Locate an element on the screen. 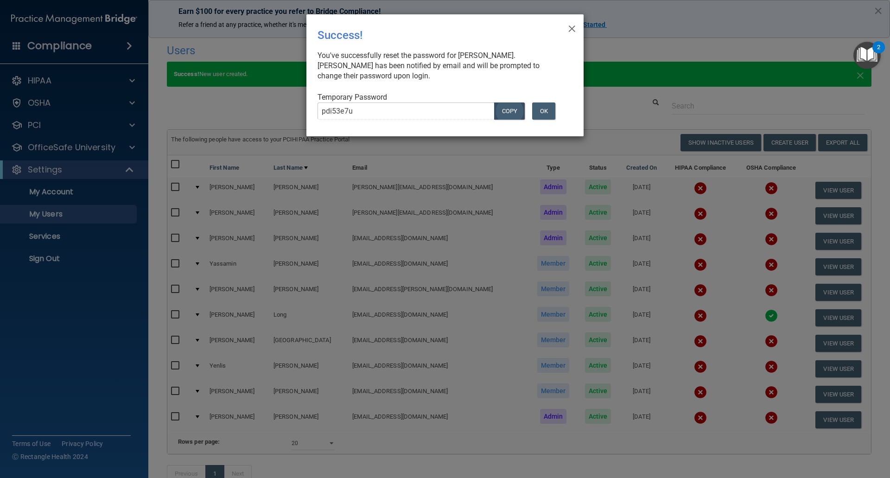 Image resolution: width=890 pixels, height=478 pixels. div: Success! is located at coordinates (426, 35).